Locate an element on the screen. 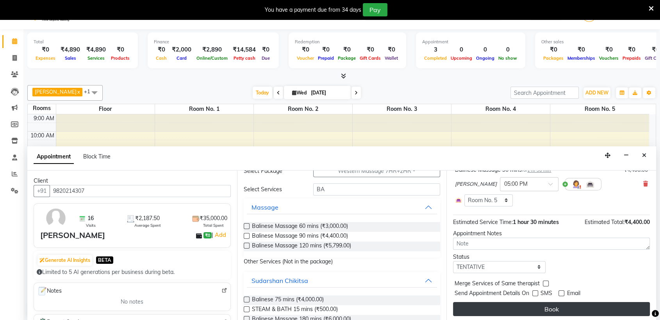 The height and width of the screenshot is (320, 660). span: Send Appointment Details On is located at coordinates (492, 294).